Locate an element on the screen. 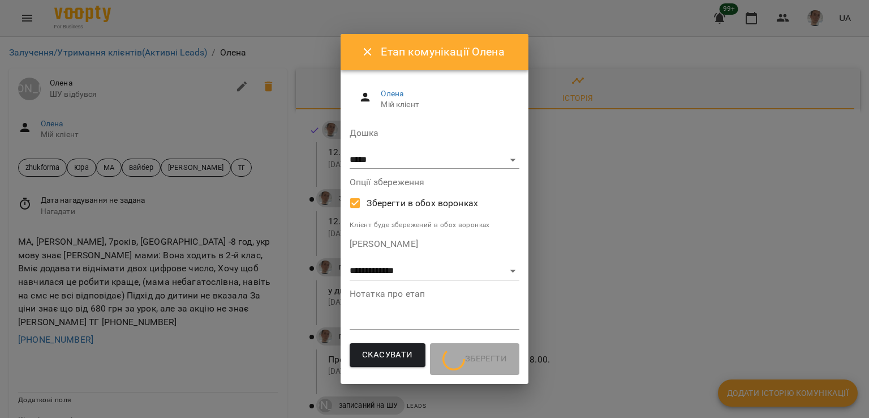  span: Мій клієнт is located at coordinates (445, 105).